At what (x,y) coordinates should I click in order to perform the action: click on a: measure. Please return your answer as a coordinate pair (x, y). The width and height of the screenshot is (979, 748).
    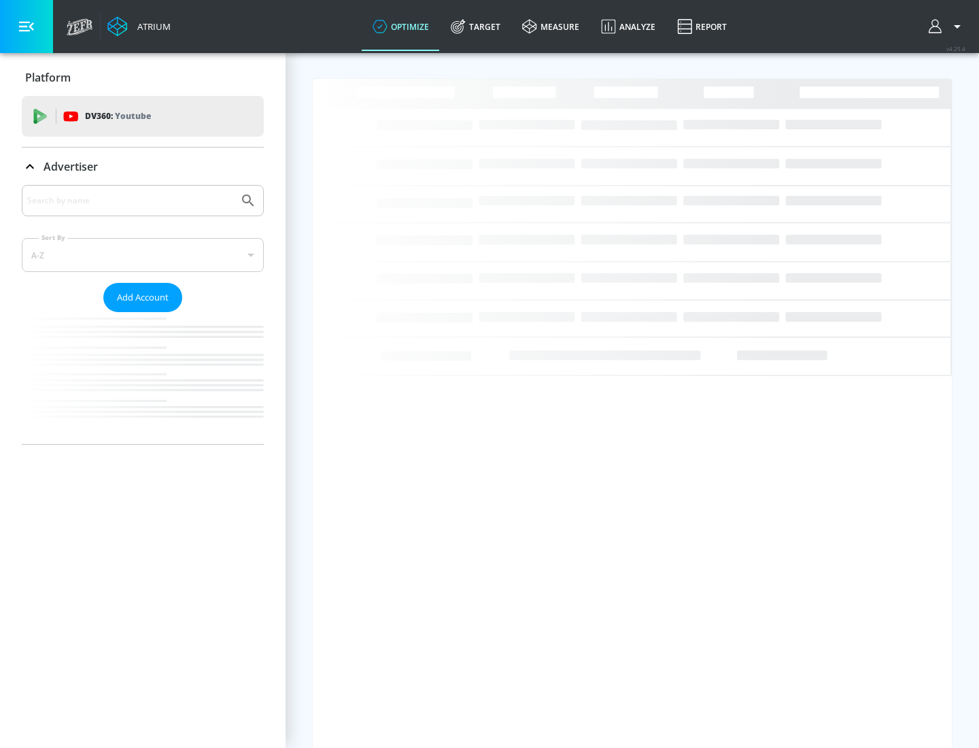
    Looking at the image, I should click on (551, 27).